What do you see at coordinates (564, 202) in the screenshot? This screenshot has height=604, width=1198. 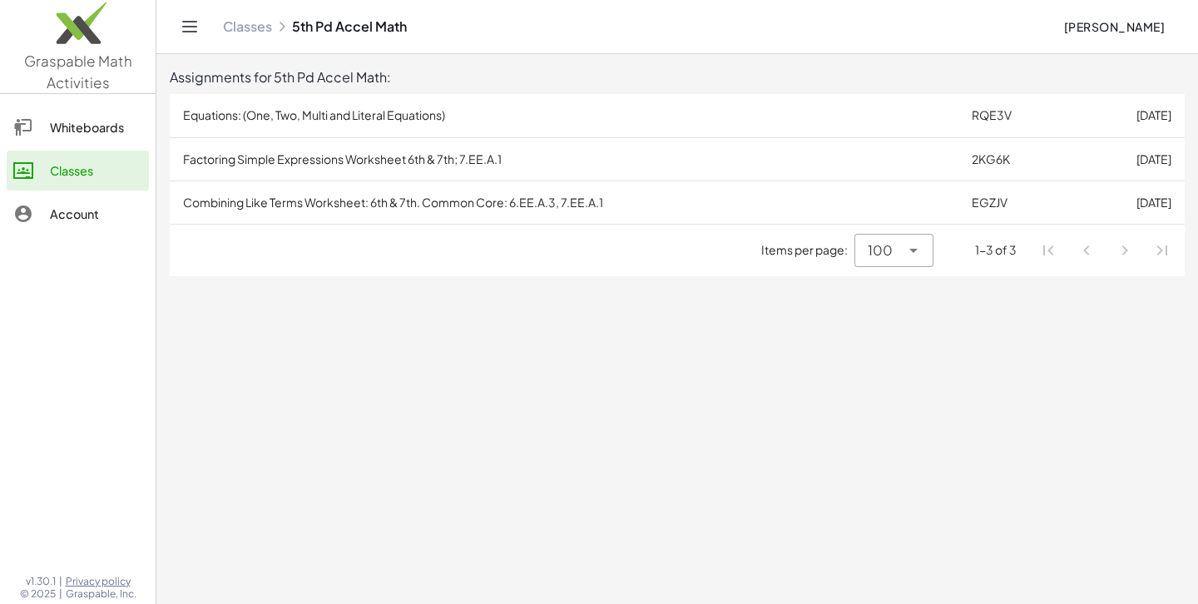 I see `td: Combining Like Terms Worksheet: 6th & 7th. Common Core: 6.EE.A.3, 7.EE.A.1` at bounding box center [564, 202].